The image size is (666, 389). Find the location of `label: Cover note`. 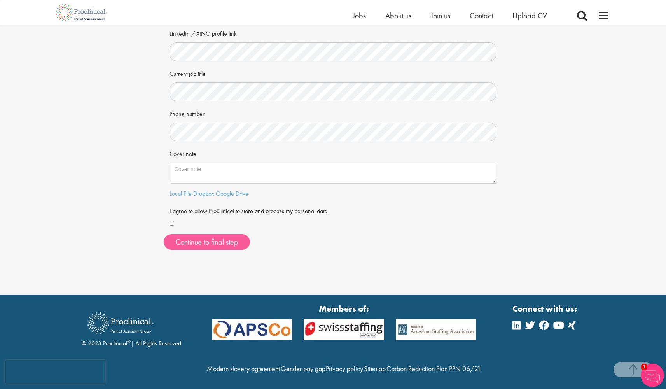

label: Cover note is located at coordinates (183, 153).